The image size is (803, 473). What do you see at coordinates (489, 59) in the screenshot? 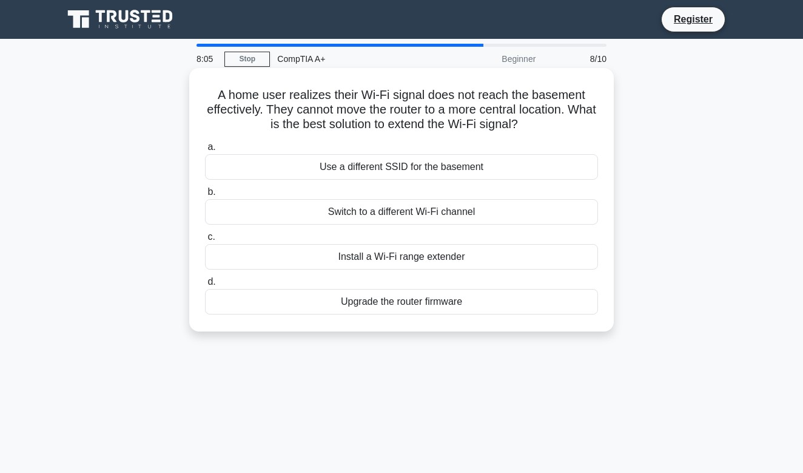
I see `div: Beginner` at bounding box center [489, 59].